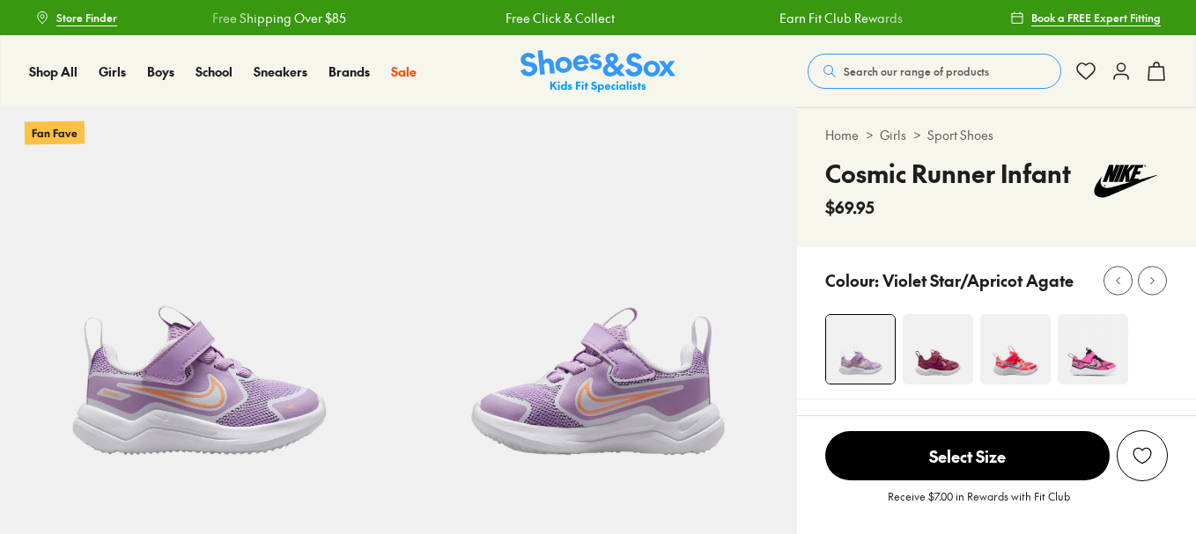 The height and width of the screenshot is (534, 1196). I want to click on a: School, so click(214, 71).